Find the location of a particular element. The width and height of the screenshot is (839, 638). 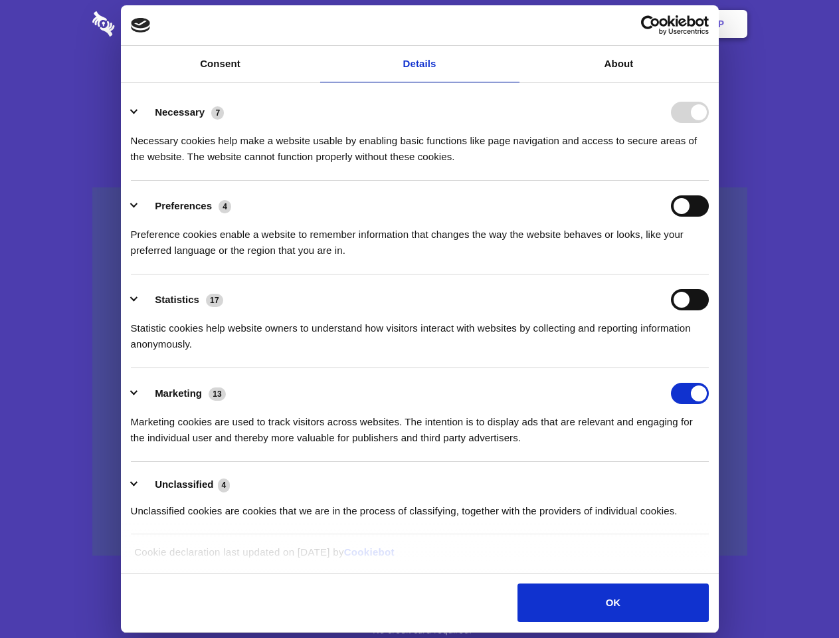

button: Preferences (4) is located at coordinates (185, 206).